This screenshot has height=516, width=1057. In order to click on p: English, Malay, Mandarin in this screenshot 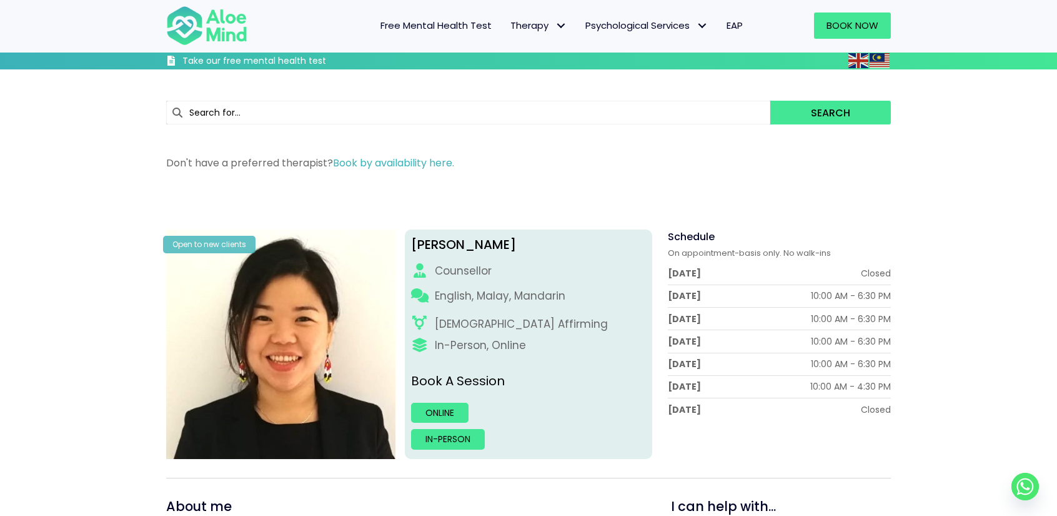, I will do `click(500, 296)`.